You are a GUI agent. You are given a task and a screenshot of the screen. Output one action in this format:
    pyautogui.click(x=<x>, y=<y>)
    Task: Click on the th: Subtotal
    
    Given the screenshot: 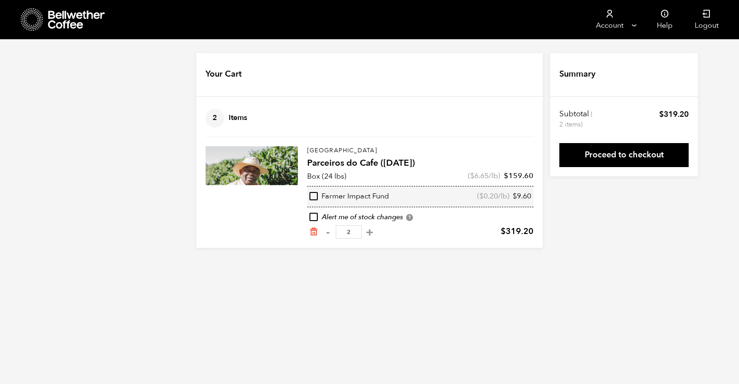 What is the action you would take?
    pyautogui.click(x=576, y=119)
    